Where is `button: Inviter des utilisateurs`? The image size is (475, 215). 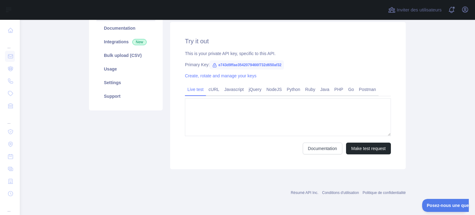 button: Inviter des utilisateurs is located at coordinates (414, 10).